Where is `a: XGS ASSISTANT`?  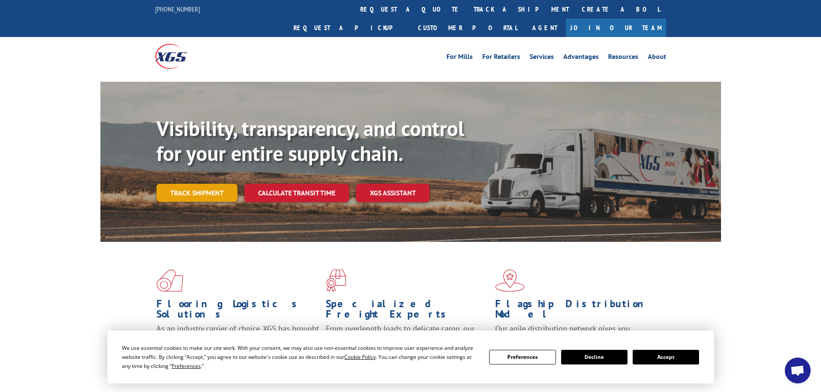
a: XGS ASSISTANT is located at coordinates (392, 193).